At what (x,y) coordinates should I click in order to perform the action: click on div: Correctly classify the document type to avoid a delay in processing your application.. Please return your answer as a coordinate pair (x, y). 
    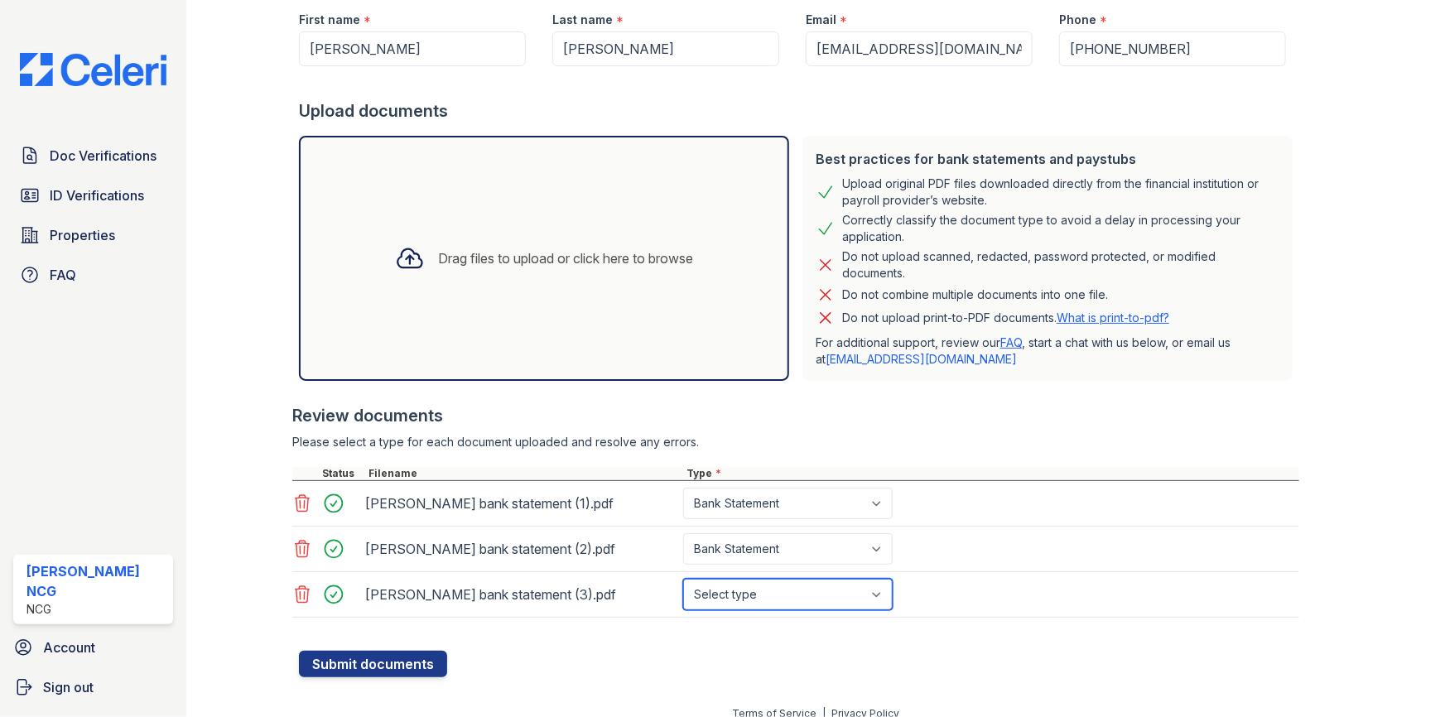
    Looking at the image, I should click on (1061, 229).